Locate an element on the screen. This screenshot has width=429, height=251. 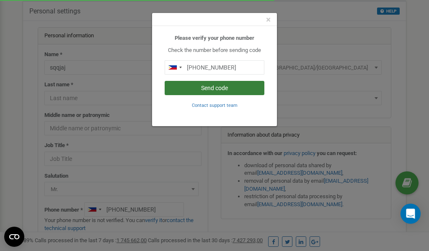
button: Open CMP widget is located at coordinates (14, 237).